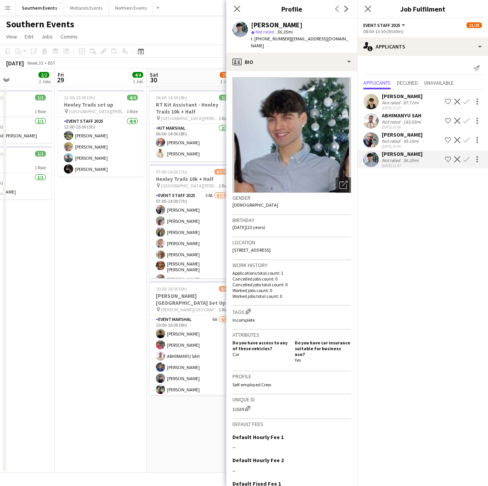 This screenshot has width=488, height=486. I want to click on div: Applicants, so click(422, 47).